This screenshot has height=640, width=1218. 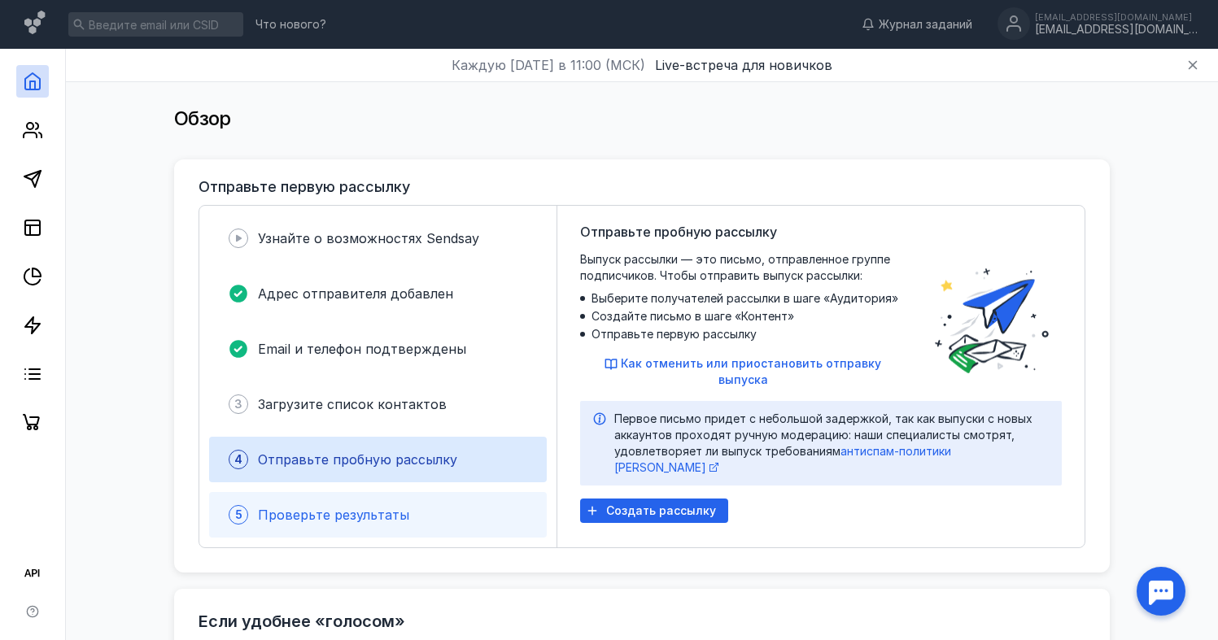 What do you see at coordinates (362, 349) in the screenshot?
I see `span: Email и телефон подтверждены` at bounding box center [362, 349].